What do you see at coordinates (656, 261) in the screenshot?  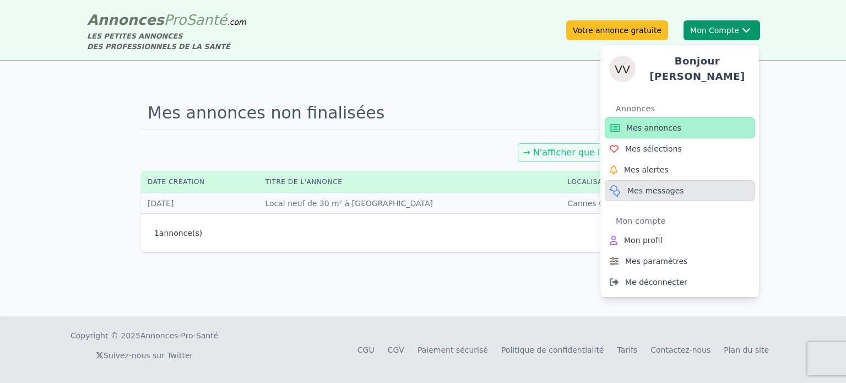 I see `span: Mes paramètres` at bounding box center [656, 261].